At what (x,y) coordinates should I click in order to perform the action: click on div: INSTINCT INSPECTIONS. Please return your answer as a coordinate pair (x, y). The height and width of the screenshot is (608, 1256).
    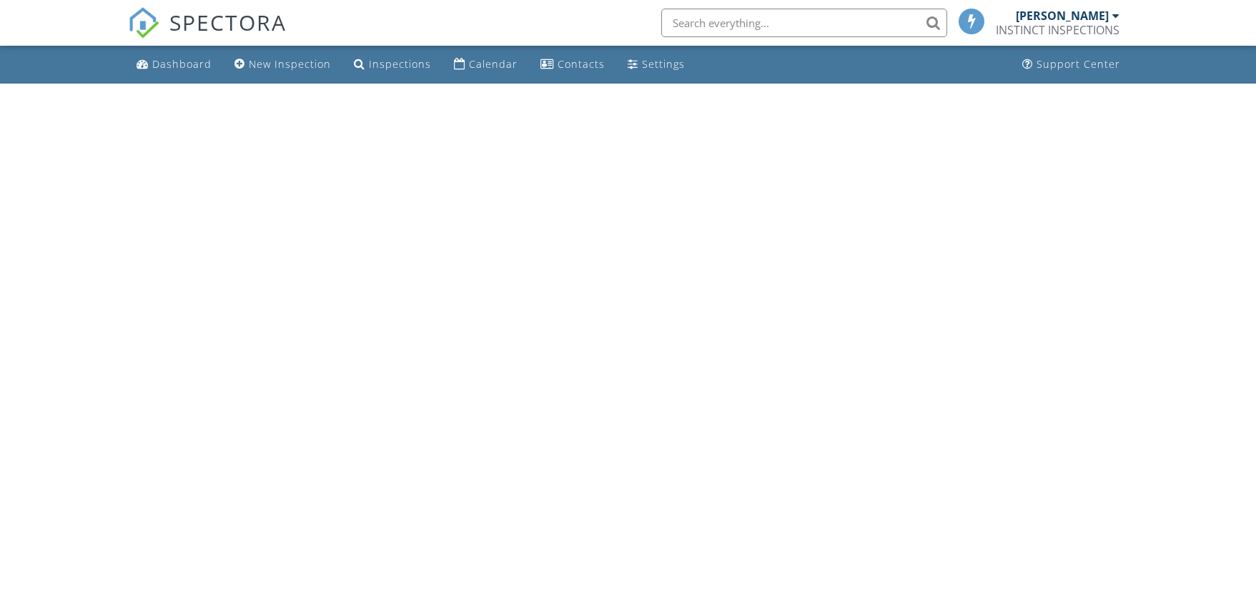
    Looking at the image, I should click on (1057, 30).